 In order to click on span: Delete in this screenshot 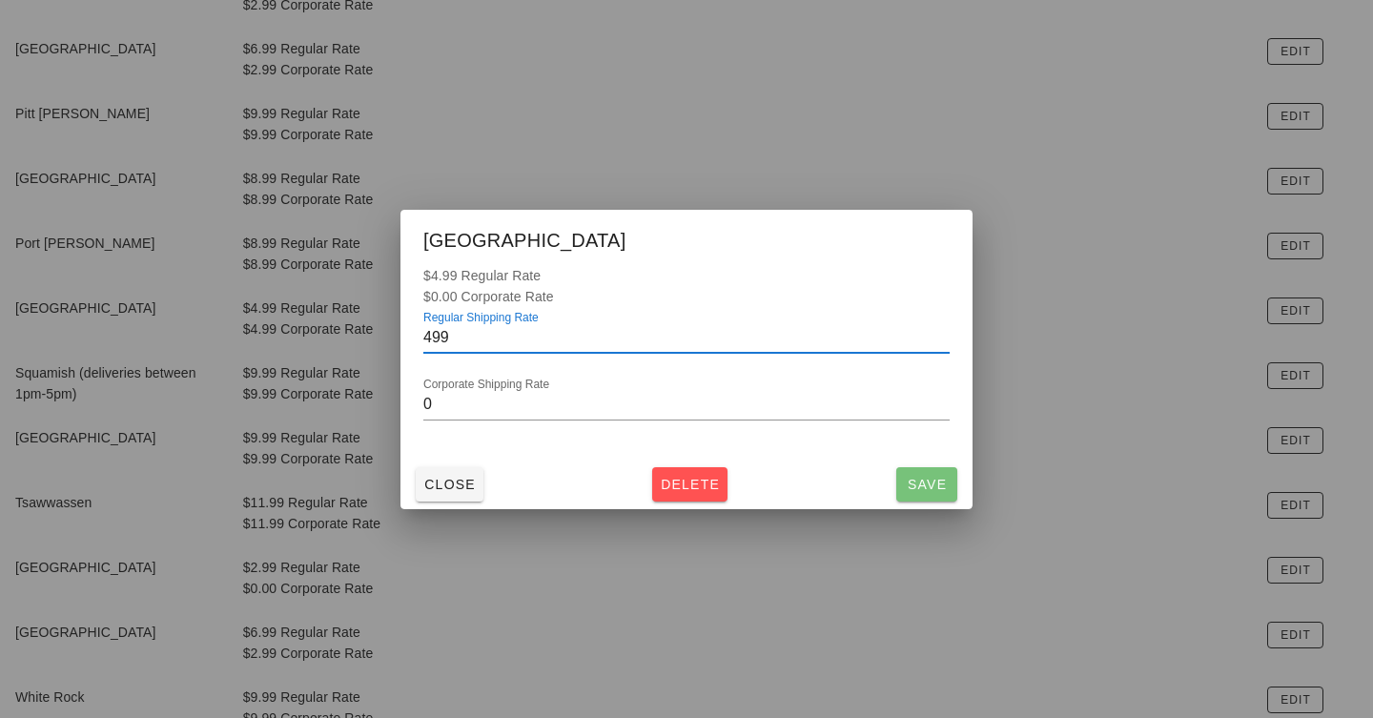, I will do `click(689, 484)`.